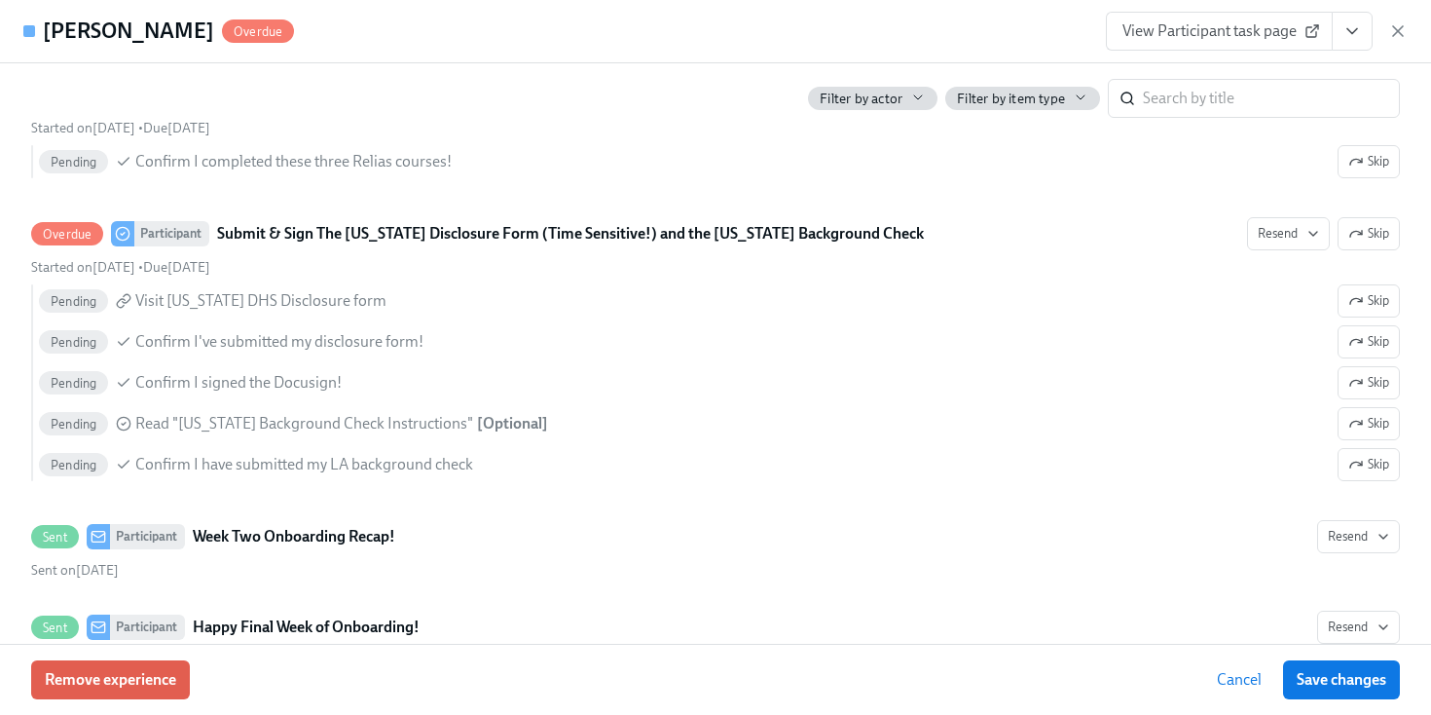  What do you see at coordinates (294, 537) in the screenshot?
I see `strong: Week Two Onboarding Recap!` at bounding box center [294, 537].